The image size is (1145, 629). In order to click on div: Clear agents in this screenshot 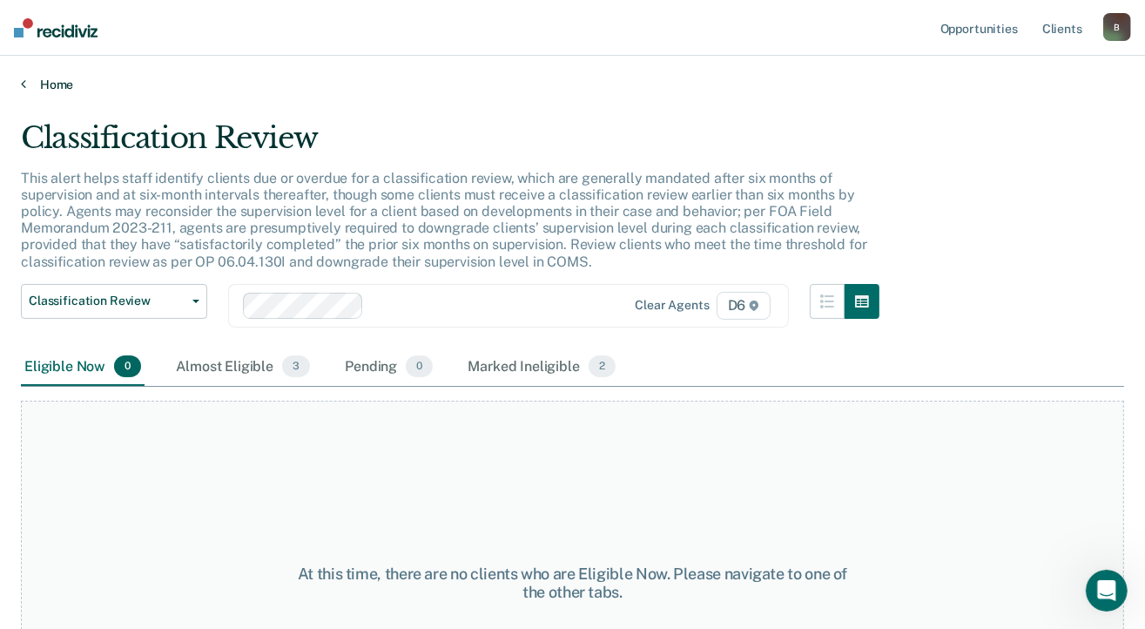, I will do `click(672, 305)`.